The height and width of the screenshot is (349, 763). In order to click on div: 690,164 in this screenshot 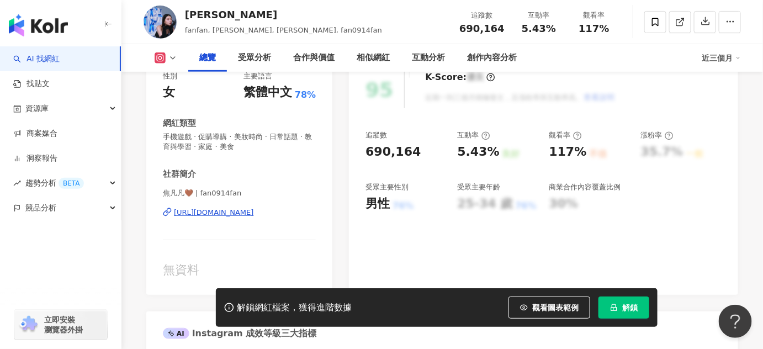, I will do `click(393, 152)`.